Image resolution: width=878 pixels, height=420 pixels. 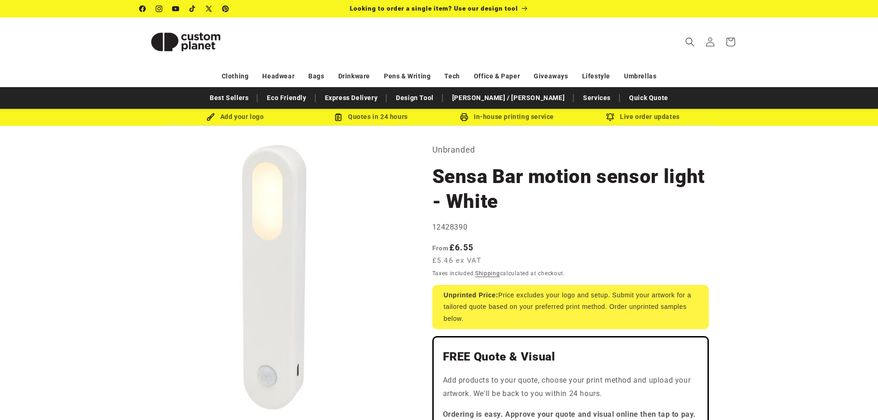 I want to click on a: Lifestyle, so click(x=596, y=76).